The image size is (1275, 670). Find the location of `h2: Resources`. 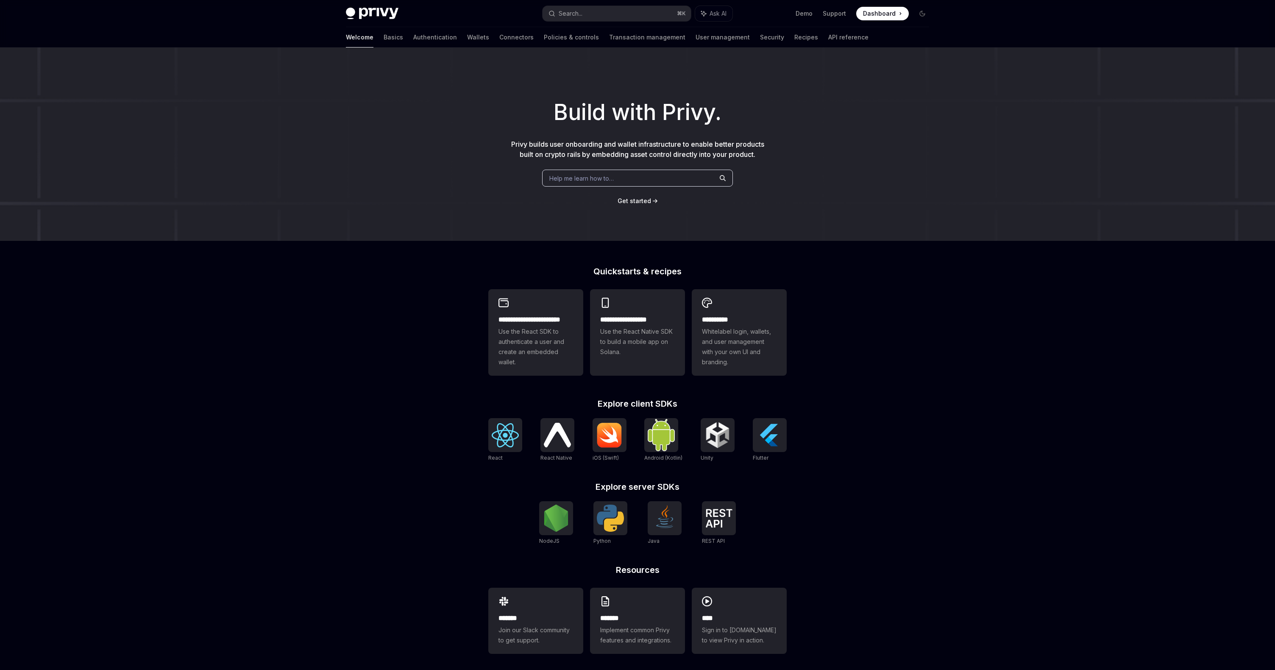

h2: Resources is located at coordinates (637, 570).